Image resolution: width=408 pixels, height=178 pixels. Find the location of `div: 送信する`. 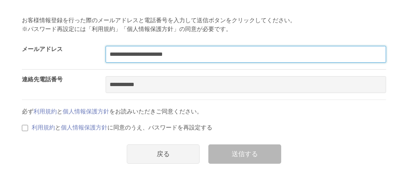

div: 送信する is located at coordinates (245, 154).